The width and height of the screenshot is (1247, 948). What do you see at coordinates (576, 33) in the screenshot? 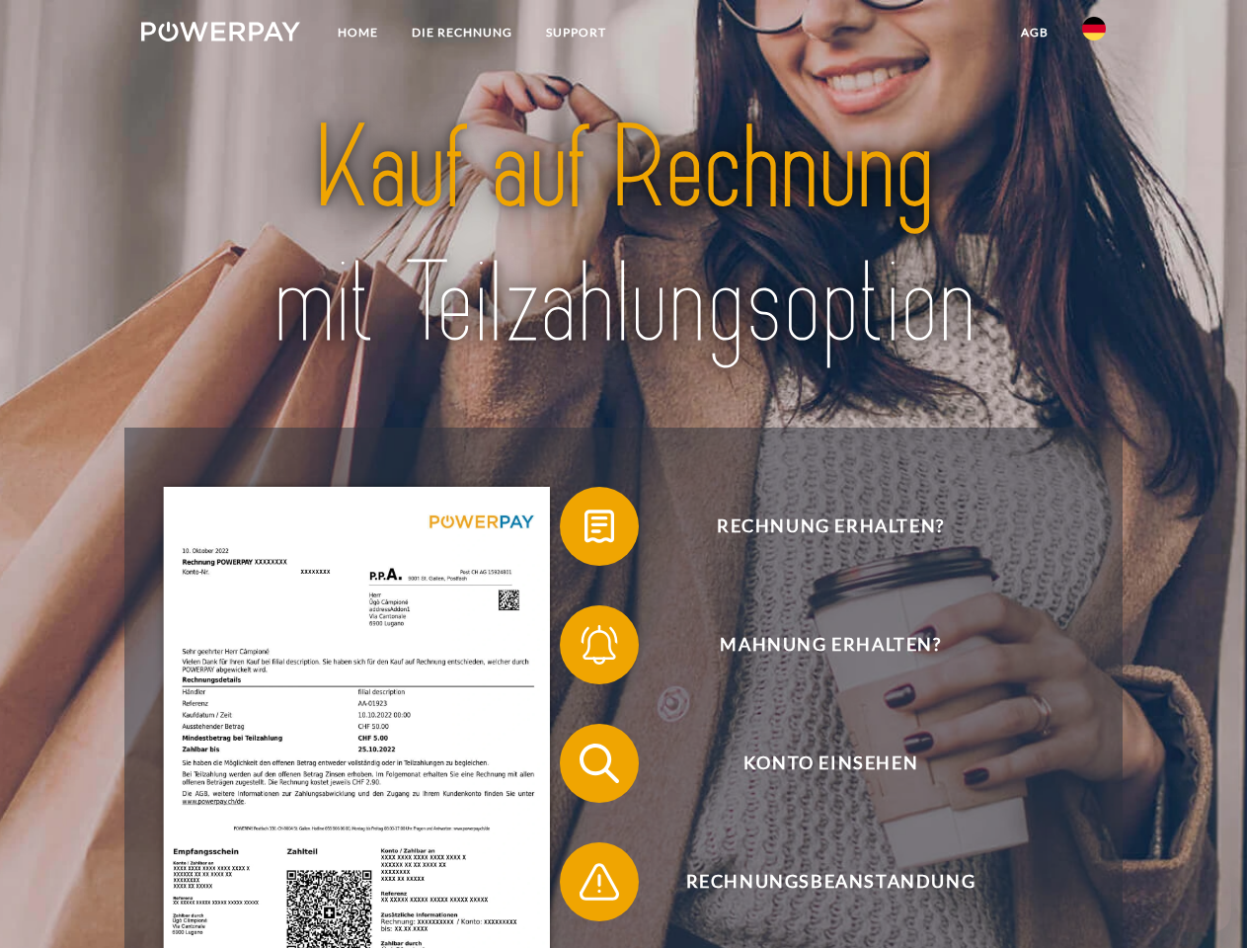
I see `a: SUPPORT` at bounding box center [576, 33].